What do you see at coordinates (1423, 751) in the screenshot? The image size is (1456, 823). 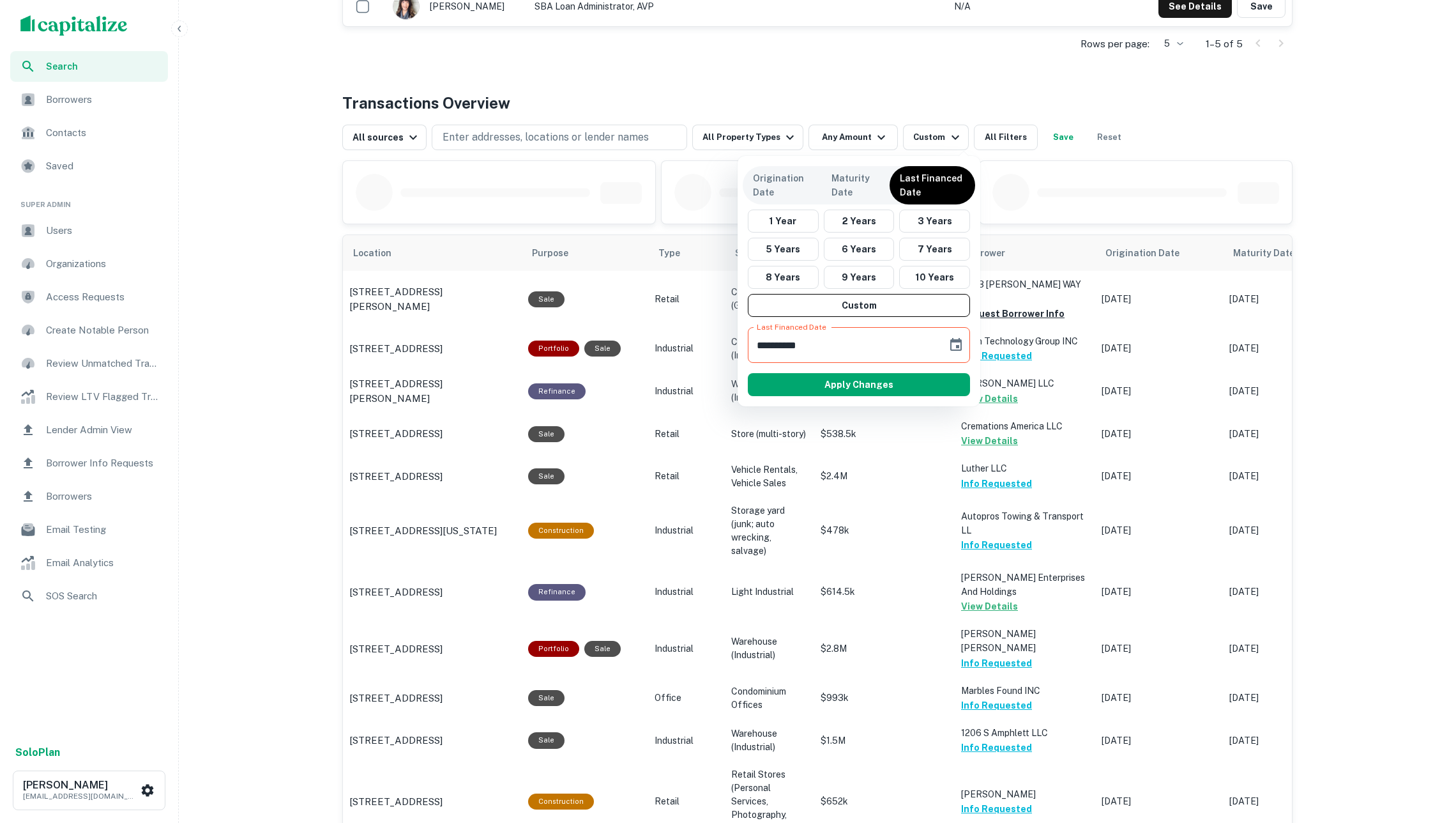 I see `div: Chat Widget` at bounding box center [1423, 751].